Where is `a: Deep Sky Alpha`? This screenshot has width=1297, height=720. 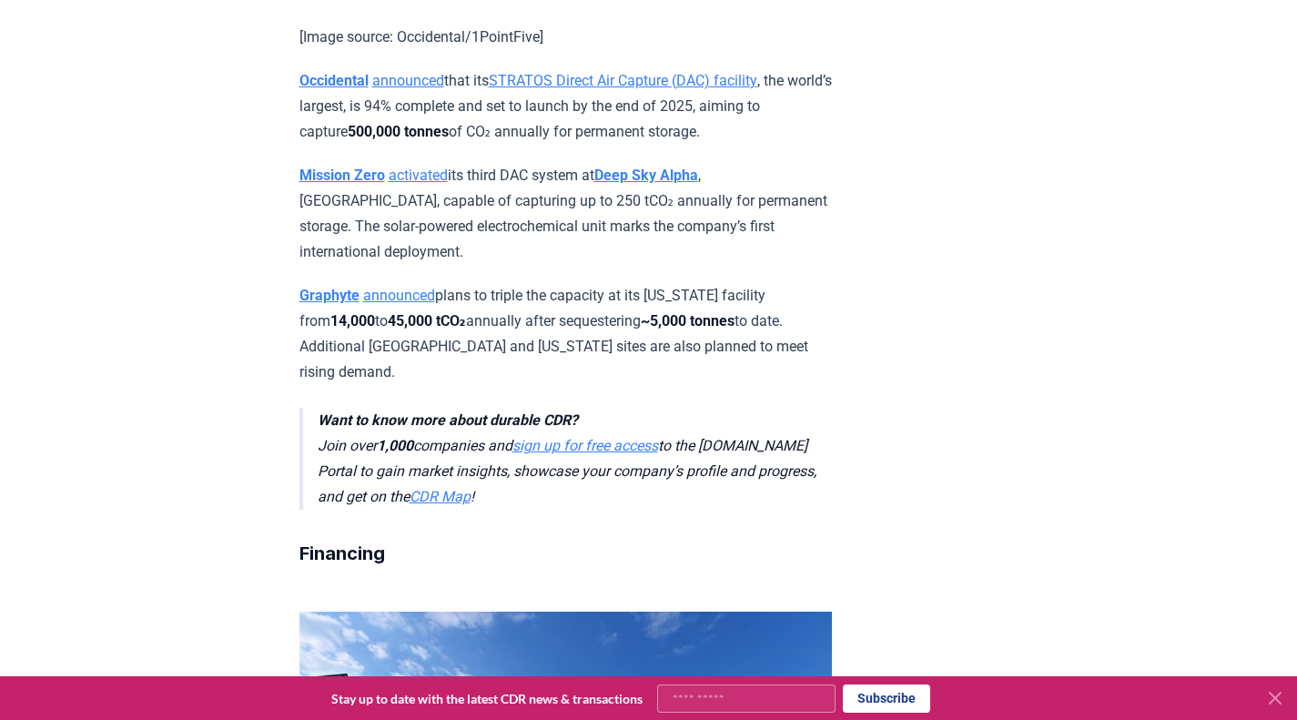 a: Deep Sky Alpha is located at coordinates (646, 175).